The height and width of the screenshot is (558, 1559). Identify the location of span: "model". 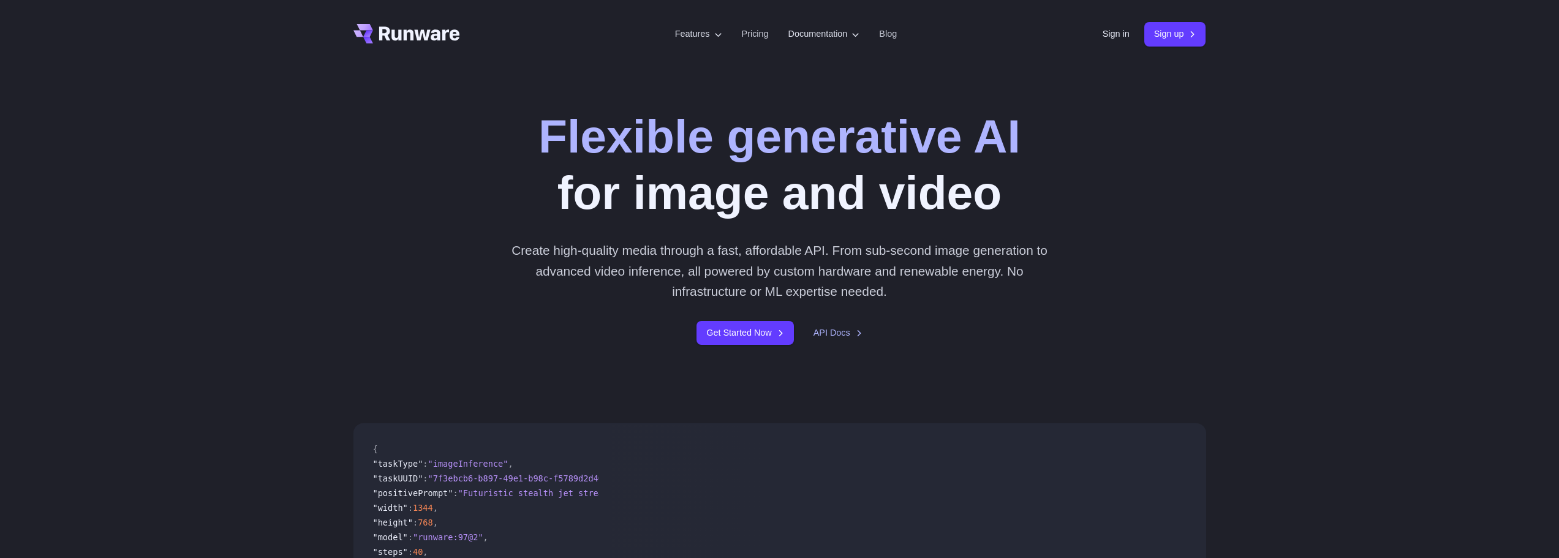
(390, 537).